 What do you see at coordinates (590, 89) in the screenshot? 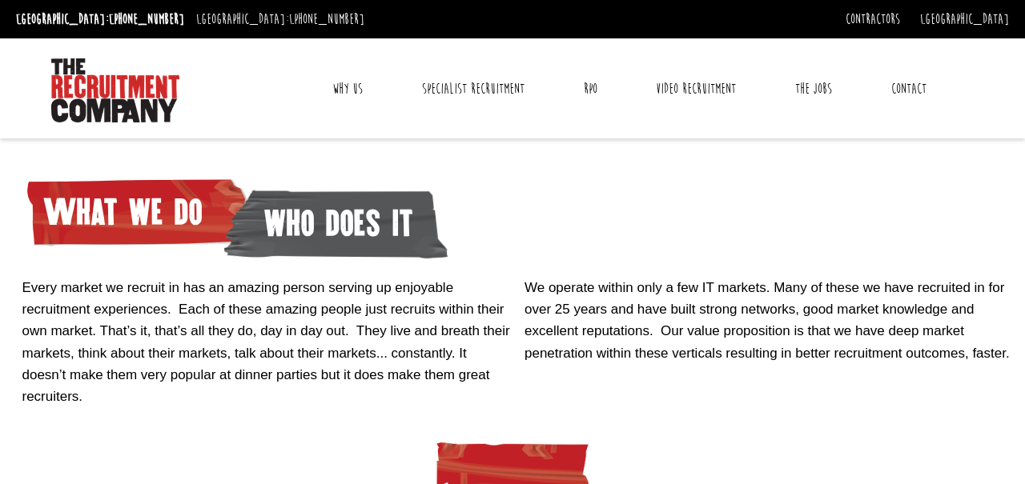
I see `a: RPO` at bounding box center [590, 89].